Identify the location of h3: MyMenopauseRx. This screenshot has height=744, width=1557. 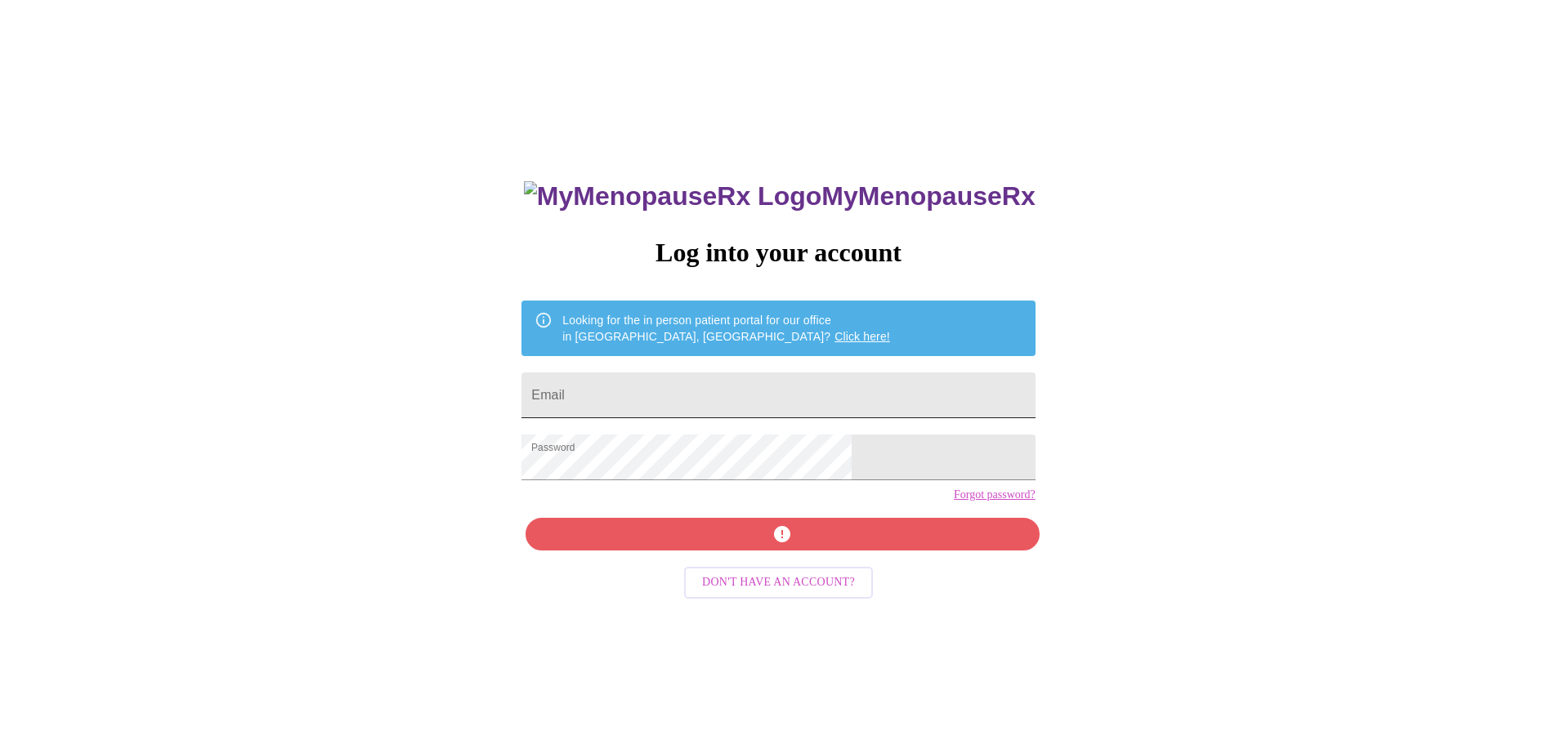
(780, 196).